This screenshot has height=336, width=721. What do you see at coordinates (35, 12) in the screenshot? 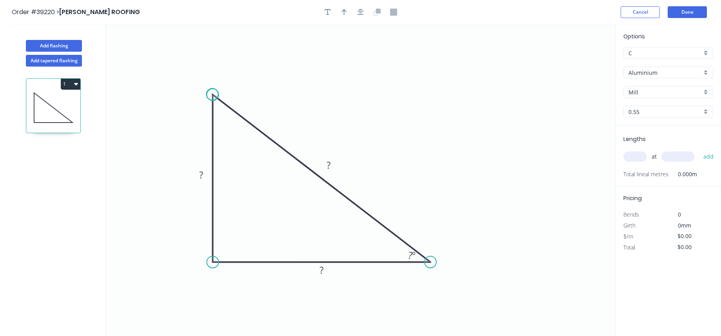
I see `span: Order #39220 >` at bounding box center [35, 12].